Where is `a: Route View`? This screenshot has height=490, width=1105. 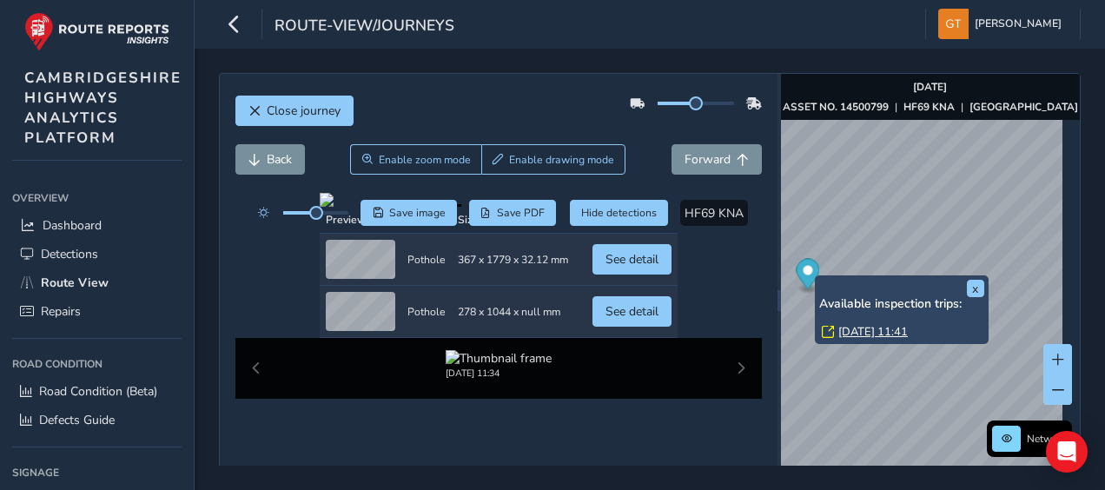
a: Route View is located at coordinates (96, 282).